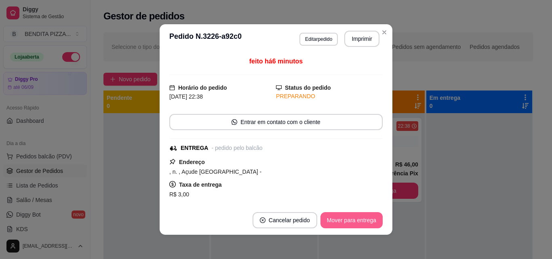 The width and height of the screenshot is (552, 259). Describe the element at coordinates (384, 32) in the screenshot. I see `button: Close` at that location.